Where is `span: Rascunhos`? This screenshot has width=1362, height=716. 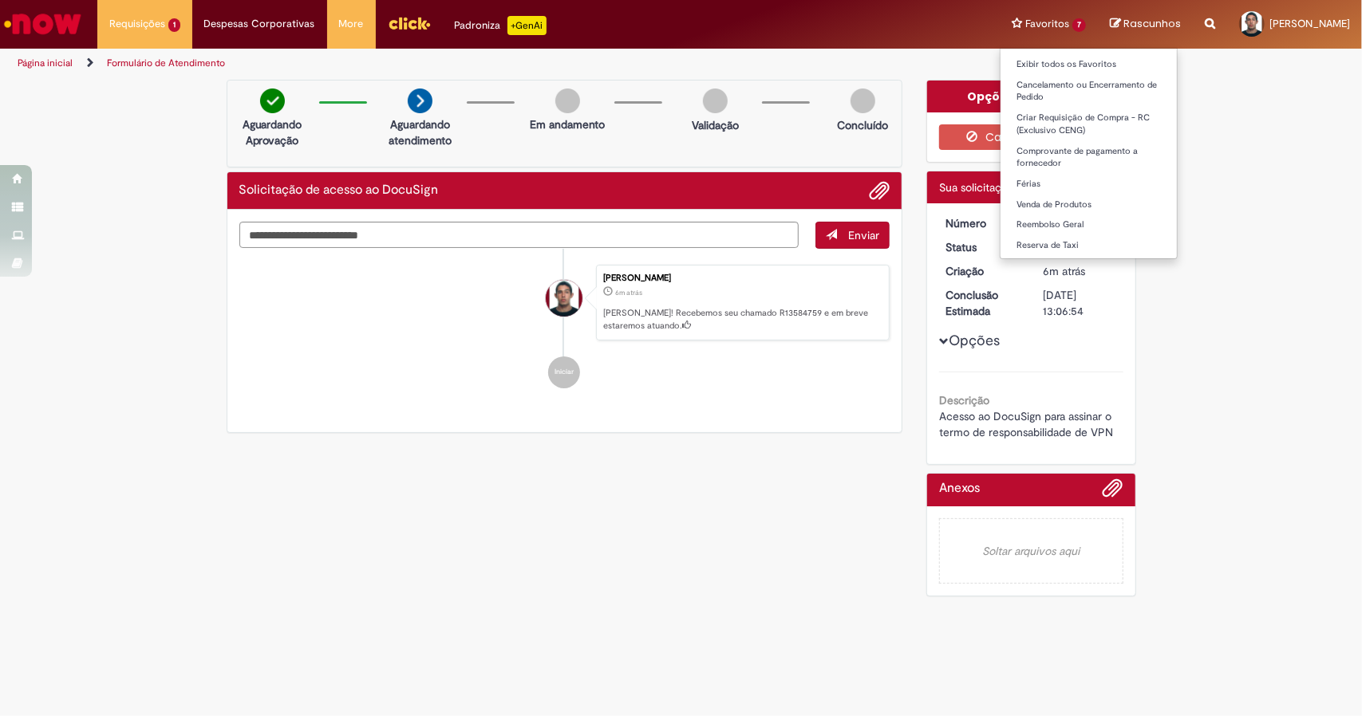 span: Rascunhos is located at coordinates (1152, 23).